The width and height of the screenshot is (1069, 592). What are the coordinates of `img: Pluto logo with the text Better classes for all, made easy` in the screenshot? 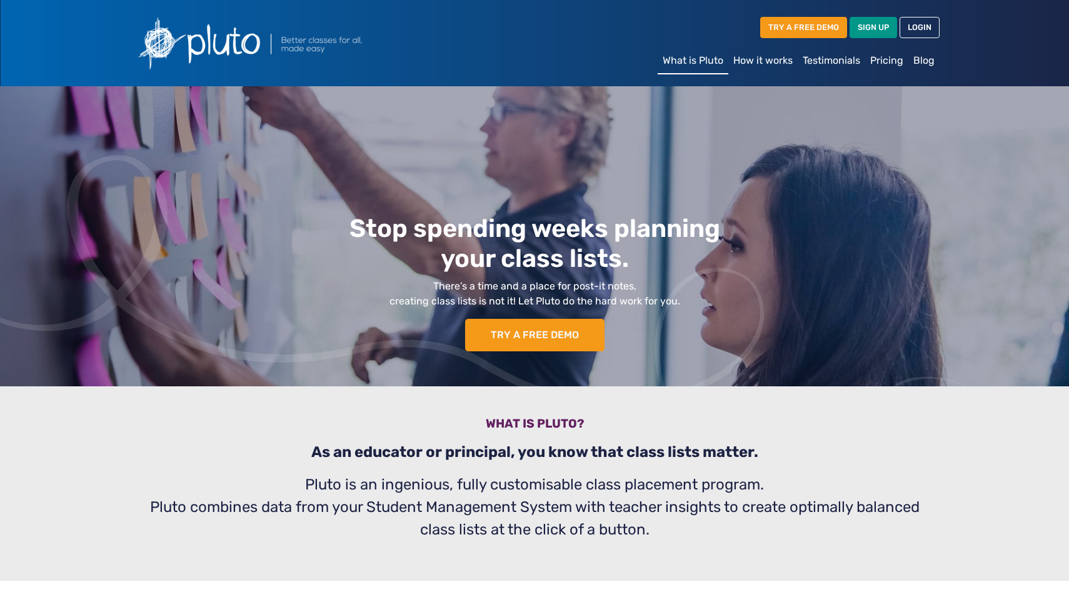 It's located at (279, 43).